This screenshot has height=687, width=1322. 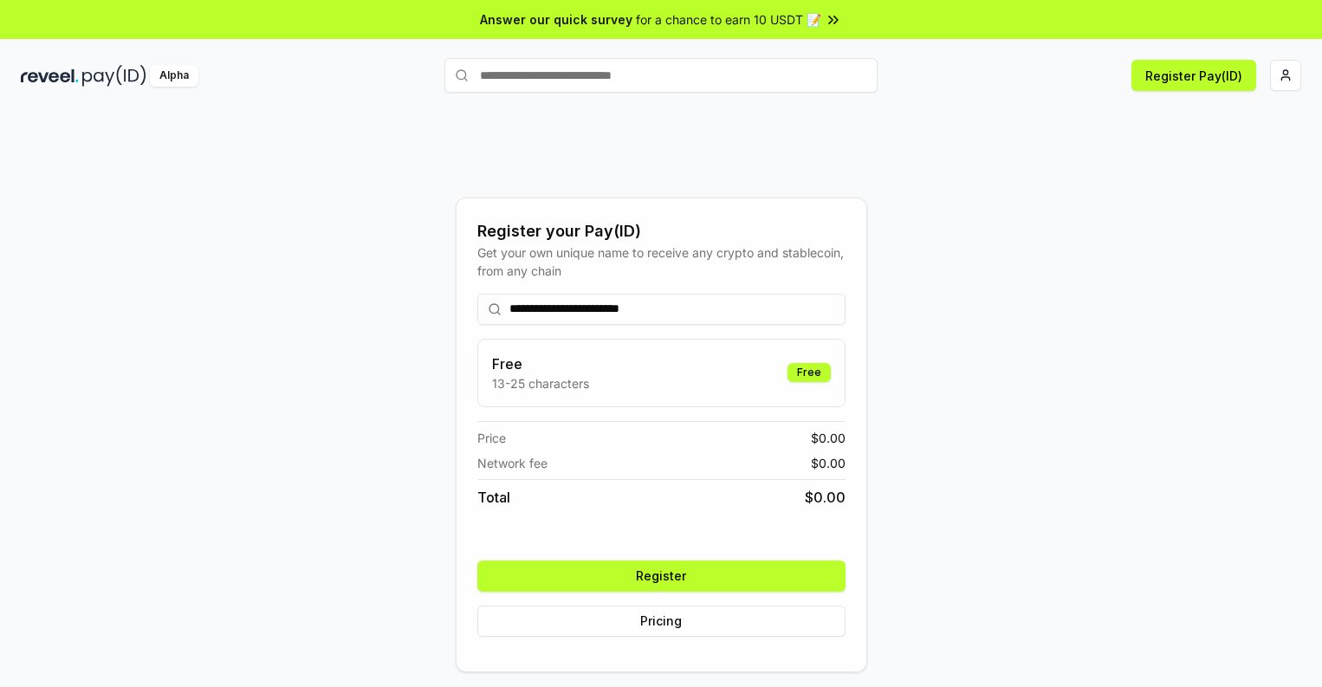 What do you see at coordinates (541, 364) in the screenshot?
I see `h3: Free` at bounding box center [541, 364].